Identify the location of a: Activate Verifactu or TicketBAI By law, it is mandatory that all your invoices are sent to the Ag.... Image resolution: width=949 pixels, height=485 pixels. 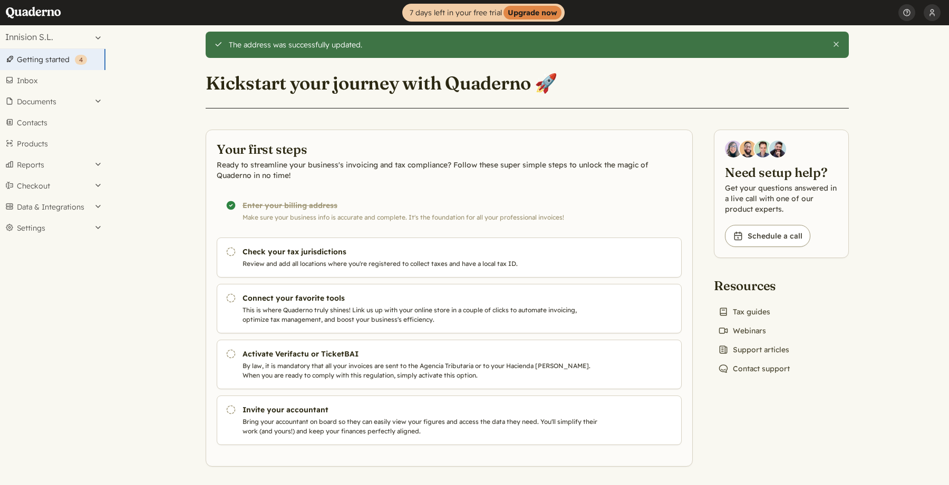
(449, 365).